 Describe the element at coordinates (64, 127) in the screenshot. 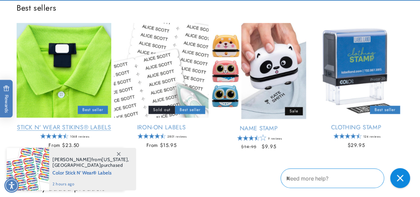

I see `a: Stick N' Wear Stikins® Labels` at that location.